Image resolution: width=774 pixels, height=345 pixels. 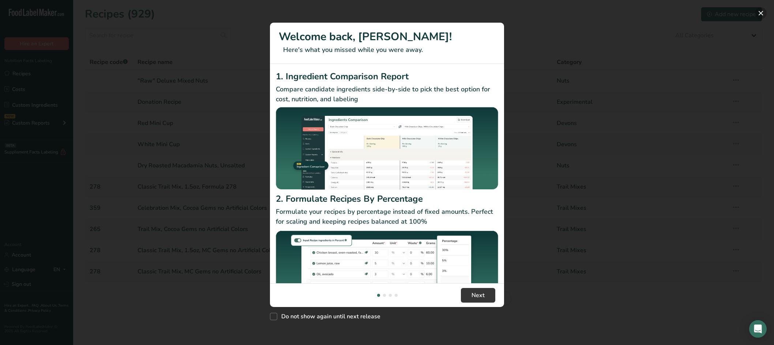 I want to click on div: Open Intercom Messenger, so click(x=758, y=329).